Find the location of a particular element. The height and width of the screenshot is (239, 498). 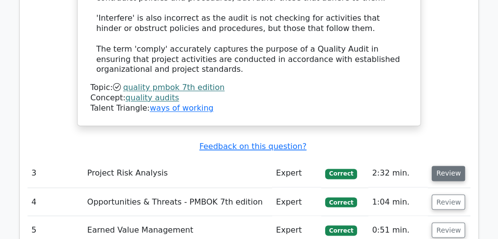

div: Talent Triangle: is located at coordinates (249, 98).